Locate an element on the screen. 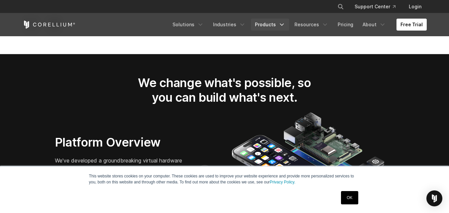 The width and height of the screenshot is (449, 213). a: About is located at coordinates (374, 25).